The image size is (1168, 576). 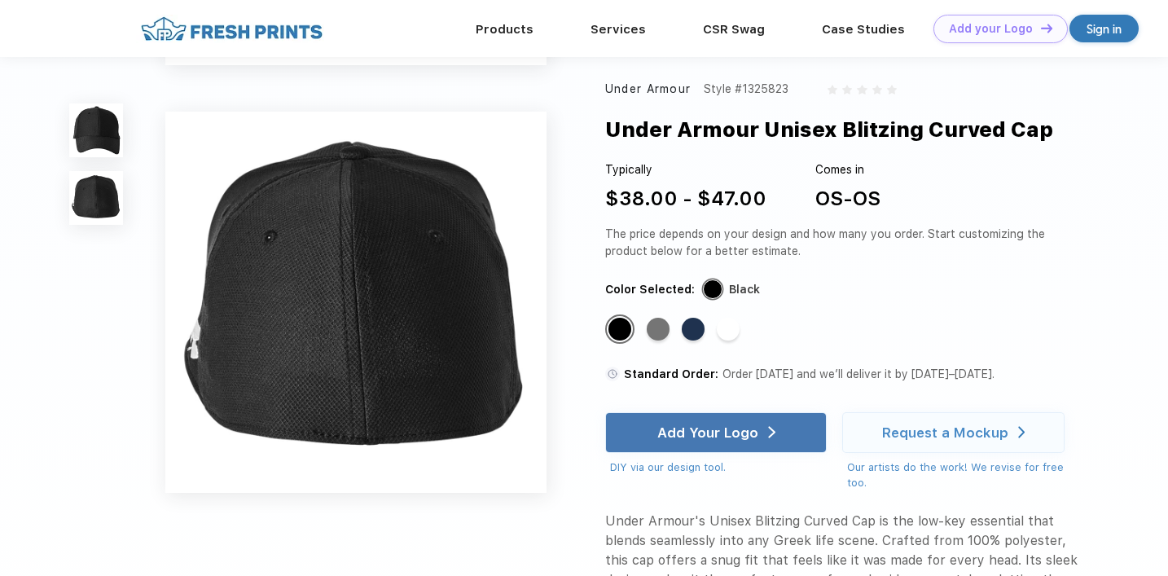 What do you see at coordinates (1104, 29) in the screenshot?
I see `a: Sign in` at bounding box center [1104, 29].